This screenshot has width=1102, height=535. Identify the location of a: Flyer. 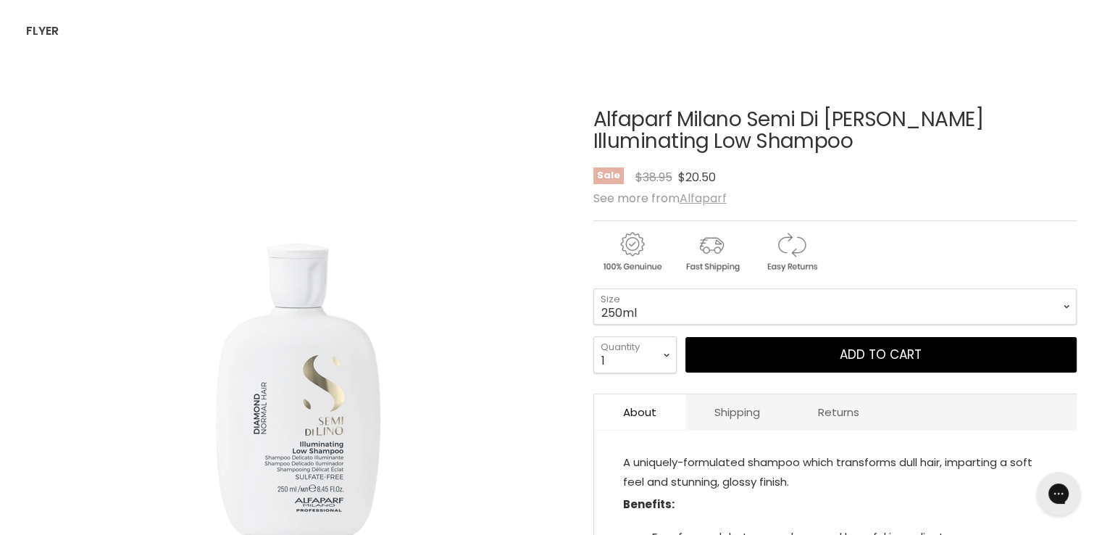
(42, 31).